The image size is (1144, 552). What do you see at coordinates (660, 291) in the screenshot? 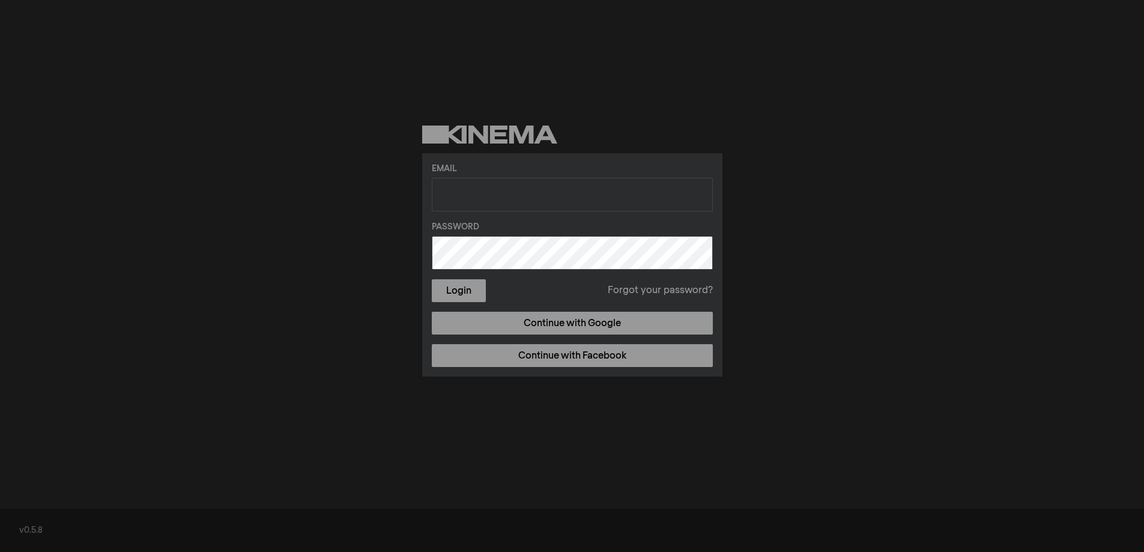
I see `a: Forgot your password?` at bounding box center [660, 291].